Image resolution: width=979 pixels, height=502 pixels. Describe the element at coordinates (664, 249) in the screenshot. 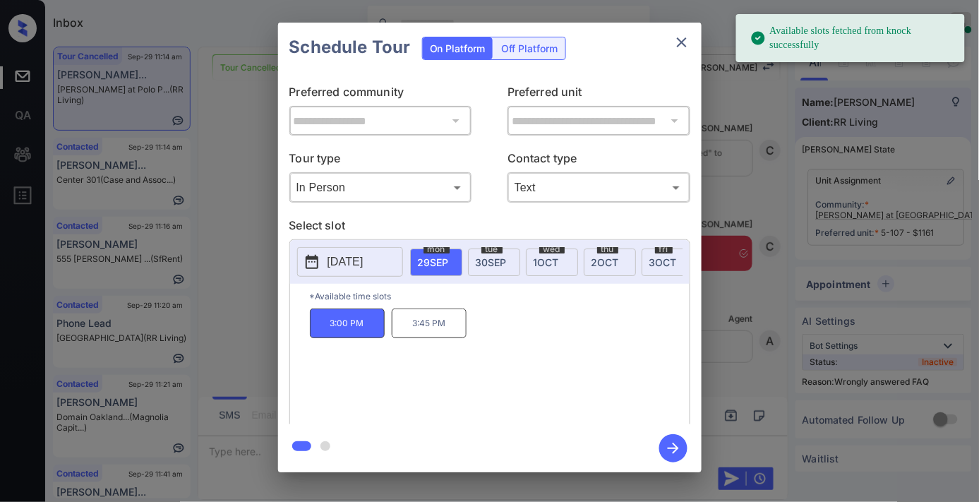

I see `span: fri` at that location.